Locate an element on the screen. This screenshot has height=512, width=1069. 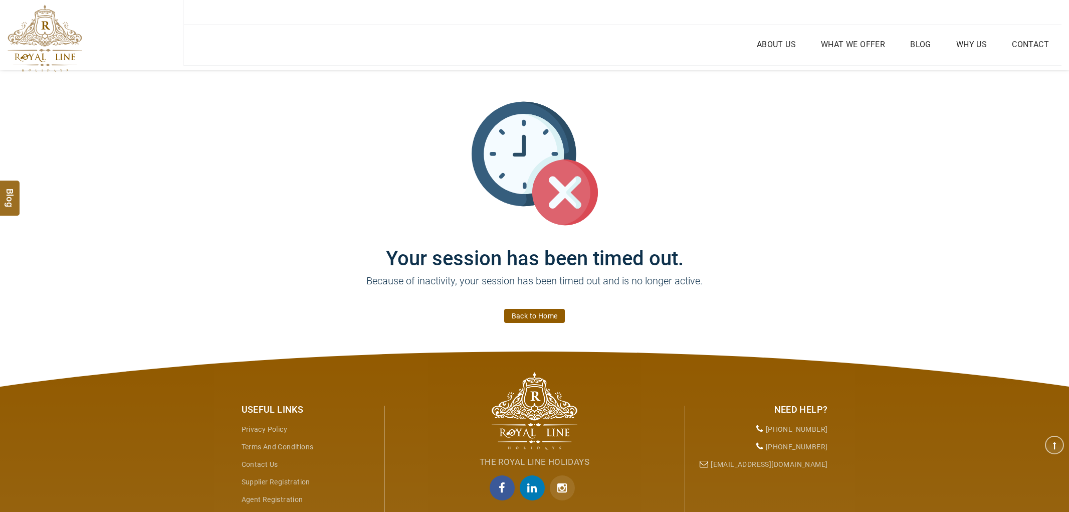
a: About Us is located at coordinates (777, 44).